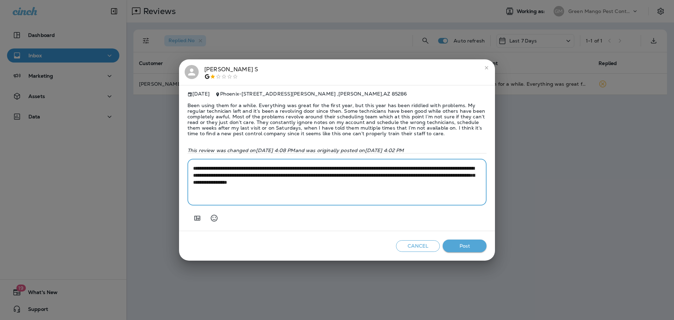  What do you see at coordinates (337, 119) in the screenshot?
I see `span: Been using them for a while. Everything was great for the first year, but this year has been ridd...` at bounding box center [337, 119].